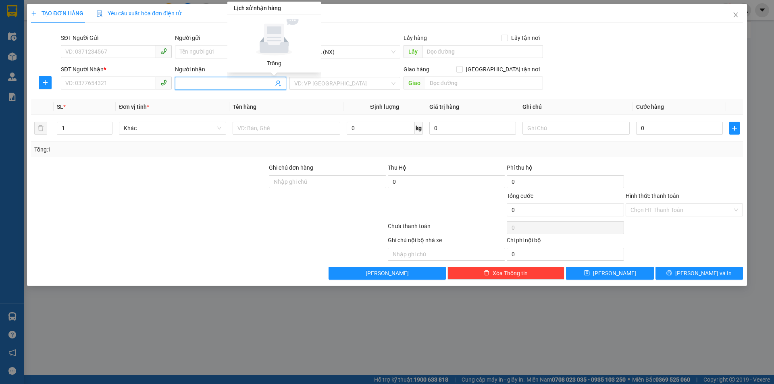 The width and height of the screenshot is (774, 384). I want to click on input: Ghi Chú, so click(576, 128).